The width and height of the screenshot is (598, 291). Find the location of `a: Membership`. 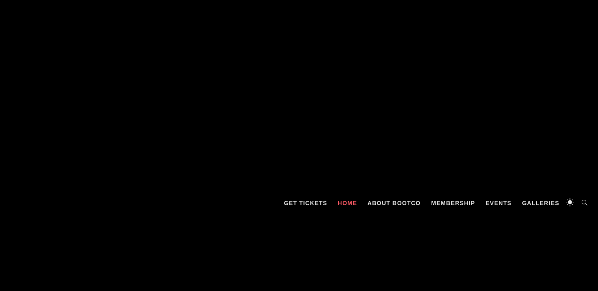

a: Membership is located at coordinates (453, 203).